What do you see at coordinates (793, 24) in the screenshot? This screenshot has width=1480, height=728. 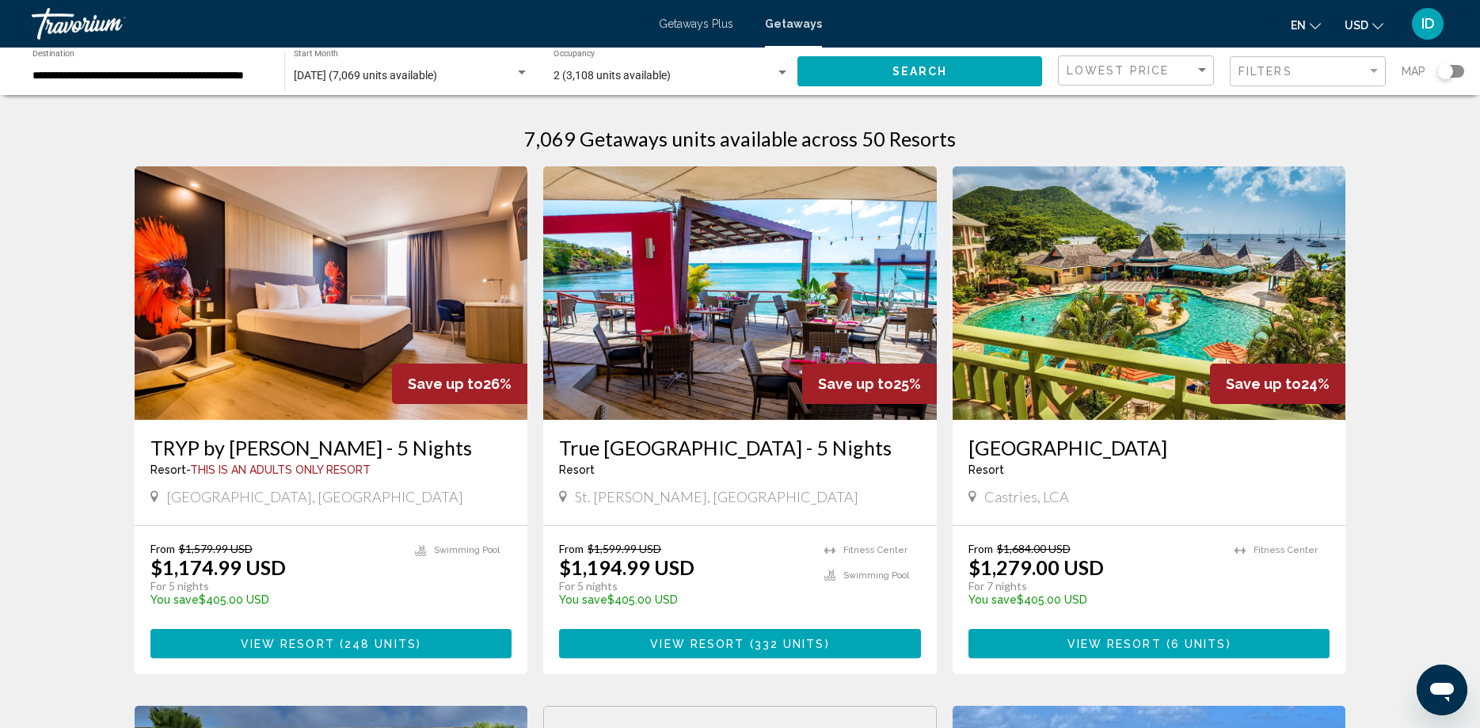 I see `span: Getaways` at bounding box center [793, 24].